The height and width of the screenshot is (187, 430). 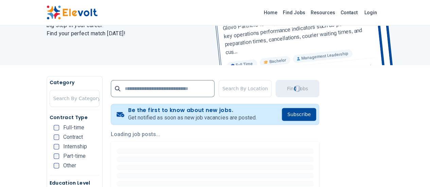 I want to click on span: Internship, so click(x=75, y=147).